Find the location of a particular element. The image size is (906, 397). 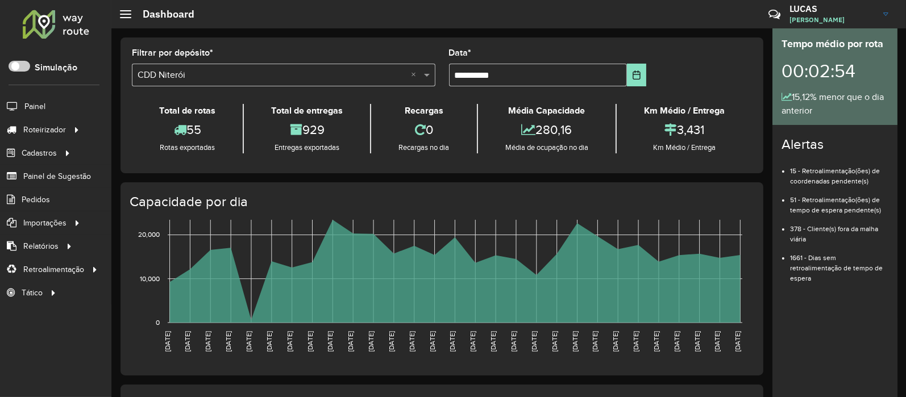

label: Data is located at coordinates (460, 53).